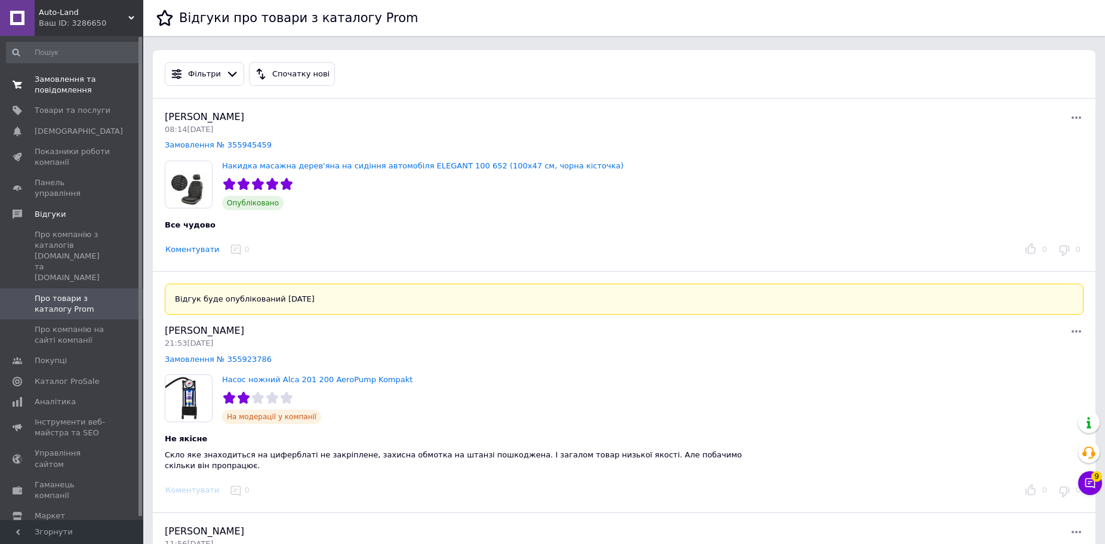 The image size is (1105, 544). I want to click on span: Товари та послуги, so click(72, 110).